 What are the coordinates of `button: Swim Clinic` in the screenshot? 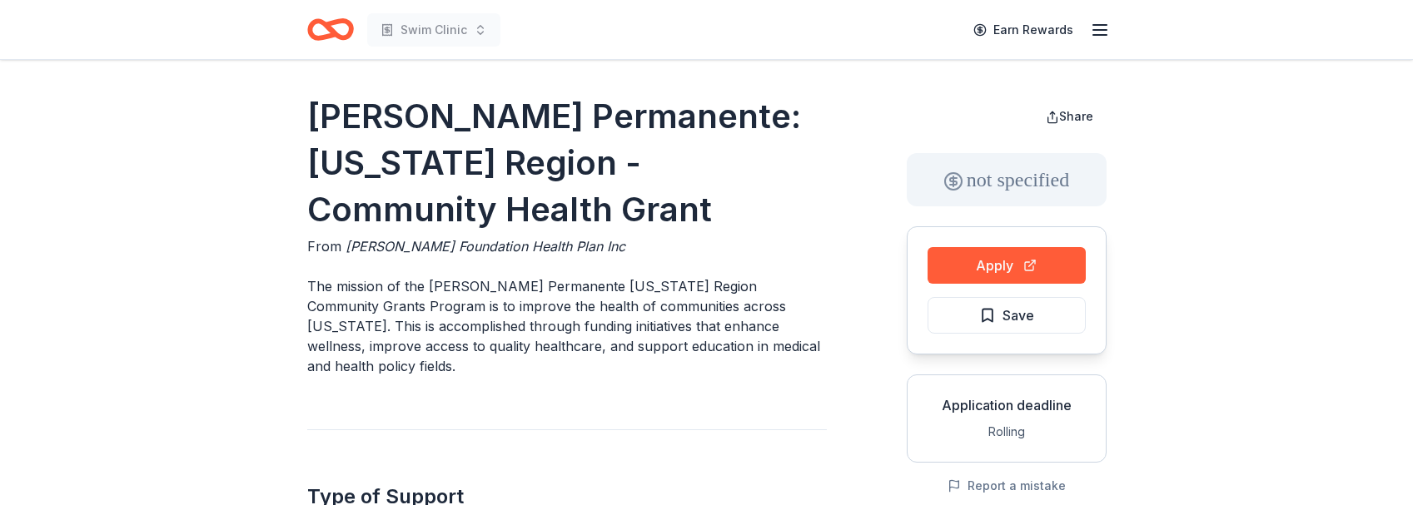 It's located at (434, 30).